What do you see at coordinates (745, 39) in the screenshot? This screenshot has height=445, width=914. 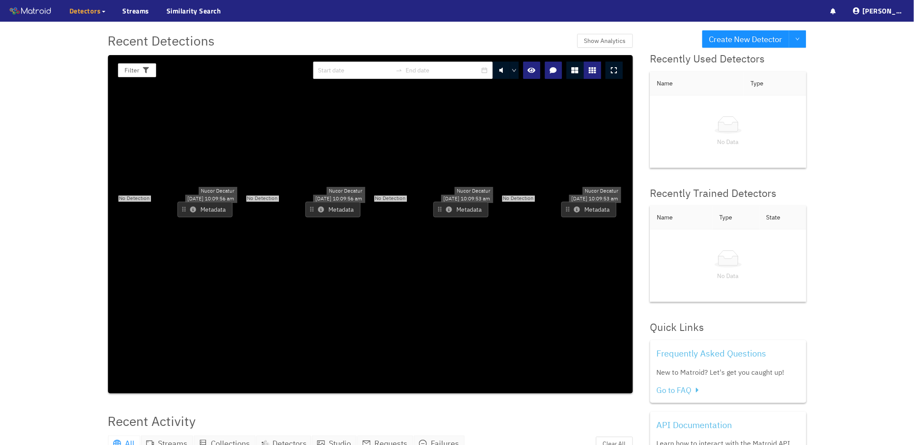 I see `span: Create New Detector` at bounding box center [745, 39].